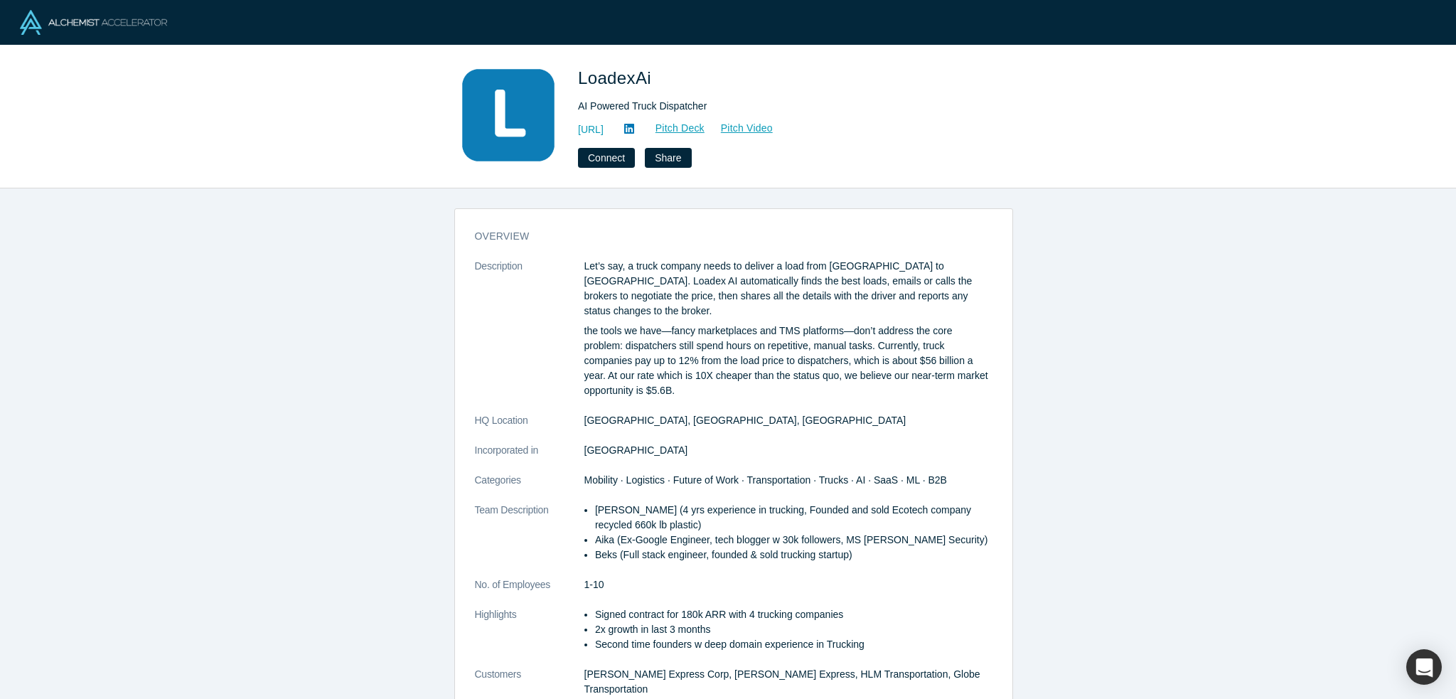 The width and height of the screenshot is (1456, 699). I want to click on li: Beks (Full stack engineer, founded & sold trucking startup), so click(793, 554).